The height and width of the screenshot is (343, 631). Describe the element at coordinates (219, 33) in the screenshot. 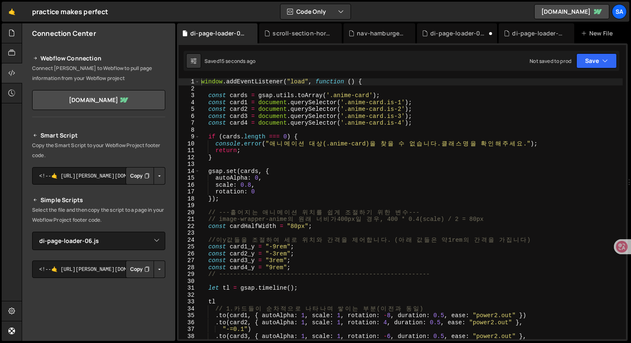

I see `div: di-page-loader-06.js` at that location.